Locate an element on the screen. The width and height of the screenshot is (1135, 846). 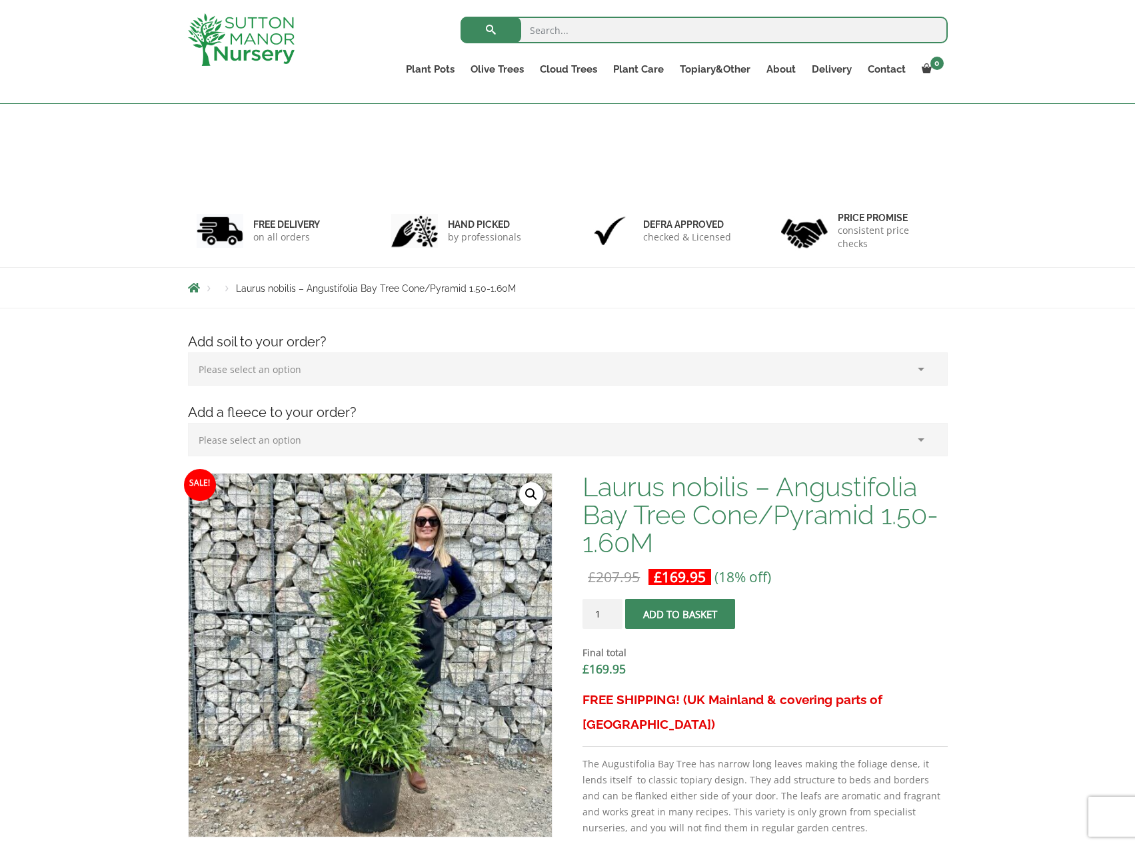
img: 3.jpg is located at coordinates (610, 231).